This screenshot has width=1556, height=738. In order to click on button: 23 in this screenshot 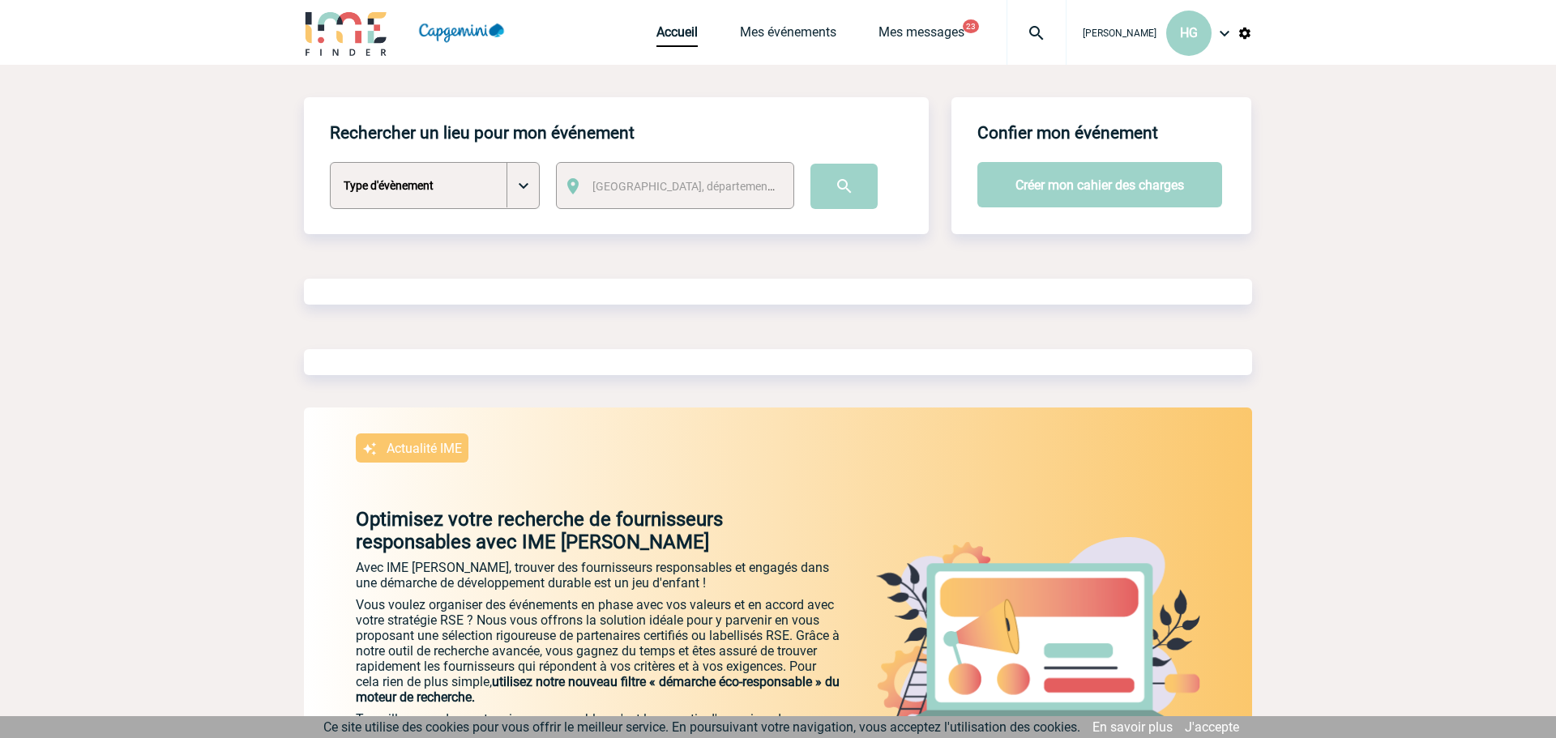, I will do `click(971, 26)`.